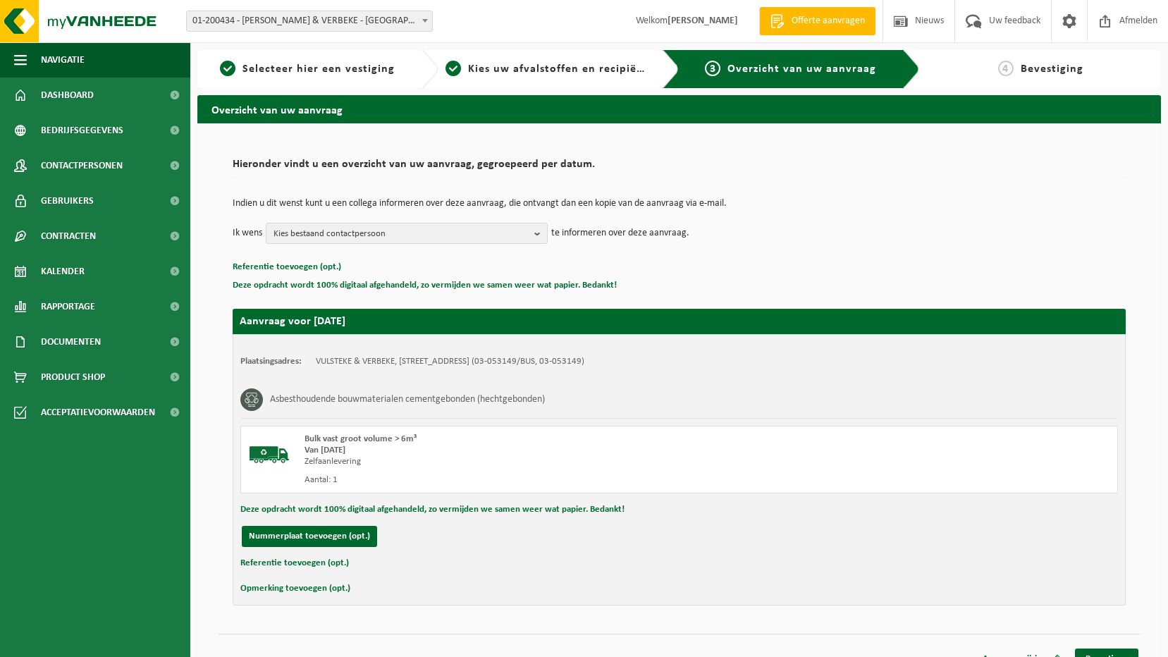 This screenshot has height=657, width=1168. I want to click on span: Contracten, so click(68, 236).